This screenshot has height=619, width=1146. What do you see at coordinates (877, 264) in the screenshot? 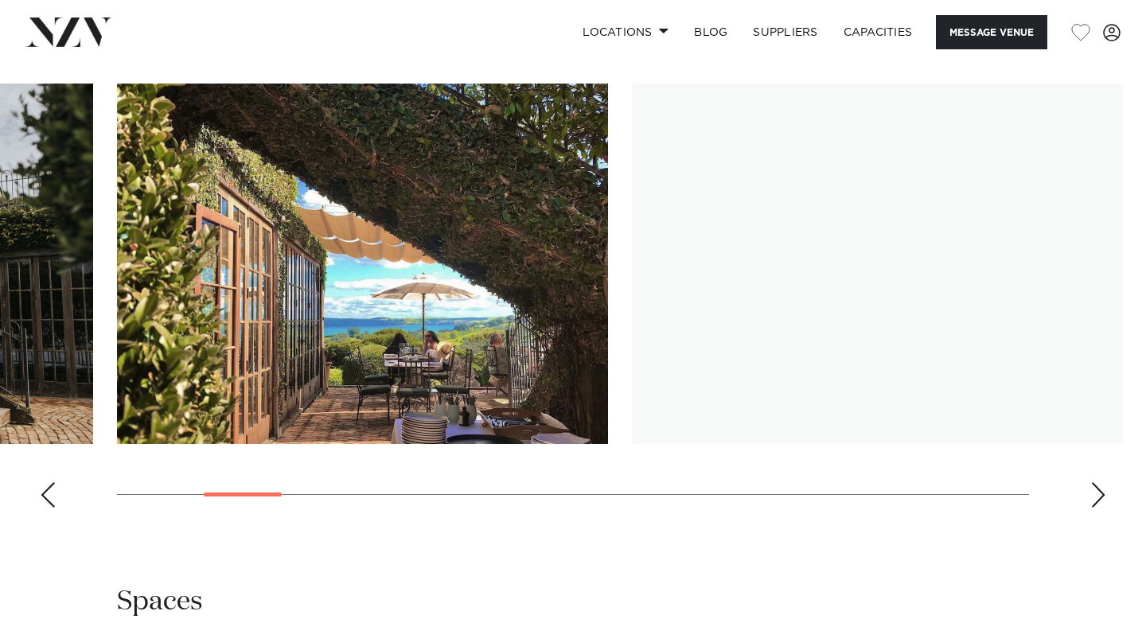
I see `swiper-slide: 4 / 21` at bounding box center [877, 264].